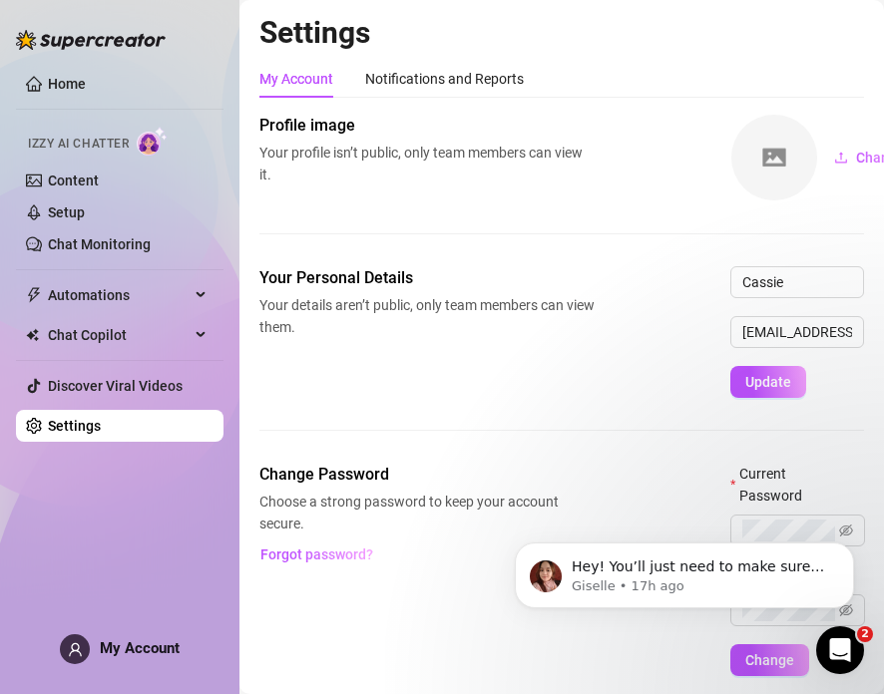  Describe the element at coordinates (152, 141) in the screenshot. I see `img: AI Chatter` at that location.